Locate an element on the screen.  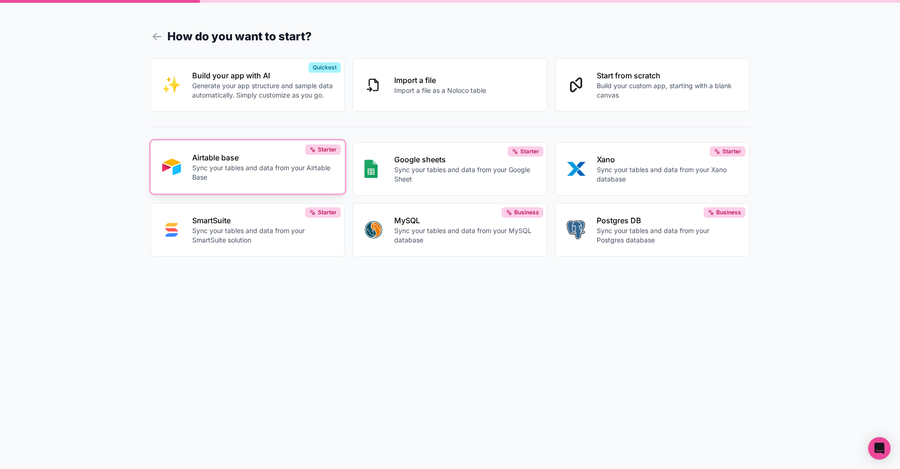
button: POSTGRESPostgres DBSync your tables and data from your Postgres databaseBusiness is located at coordinates (653, 230).